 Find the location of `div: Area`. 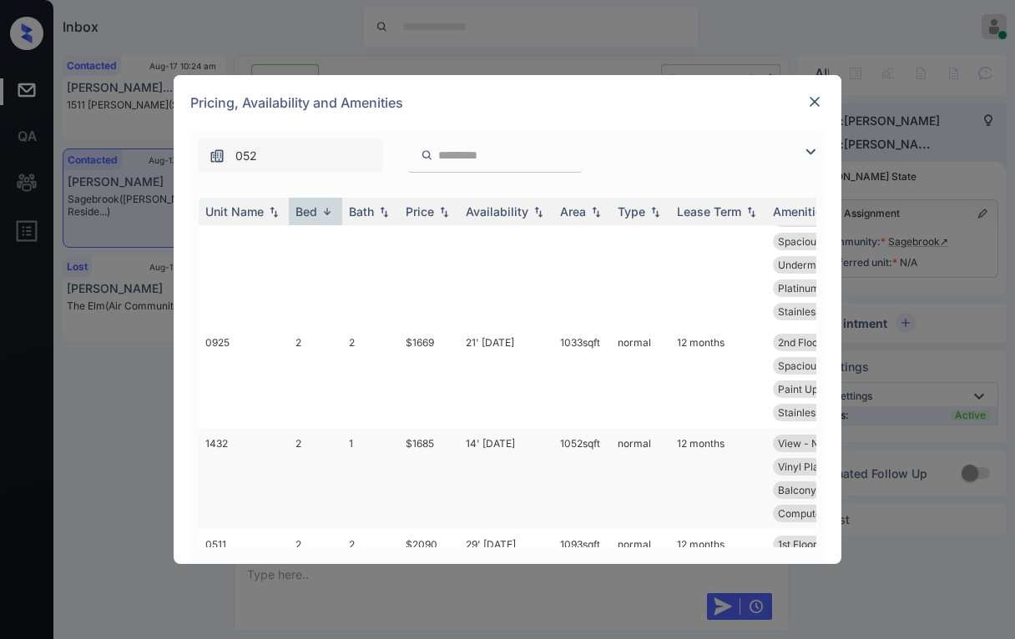

div: Area is located at coordinates (573, 211).